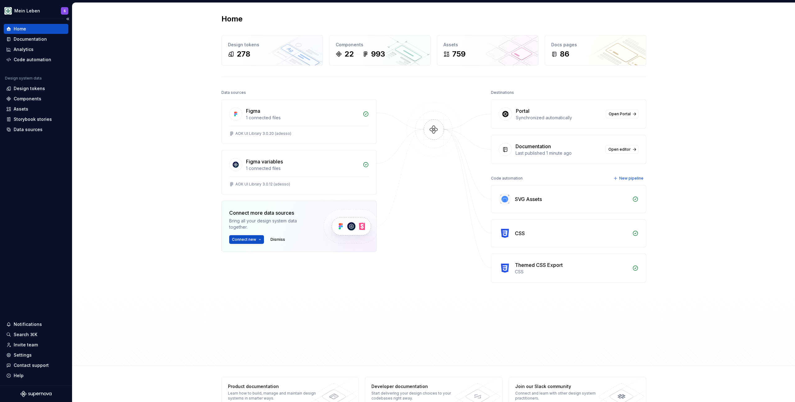 The image size is (795, 402). Describe the element at coordinates (565, 54) in the screenshot. I see `div: 86` at that location.